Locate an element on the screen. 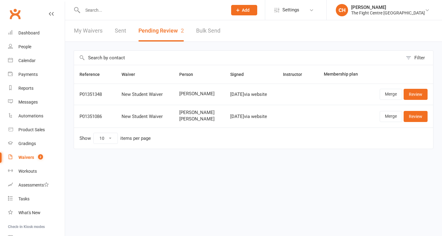 This screenshot has height=236, width=442. div: Assessments is located at coordinates (33, 185).